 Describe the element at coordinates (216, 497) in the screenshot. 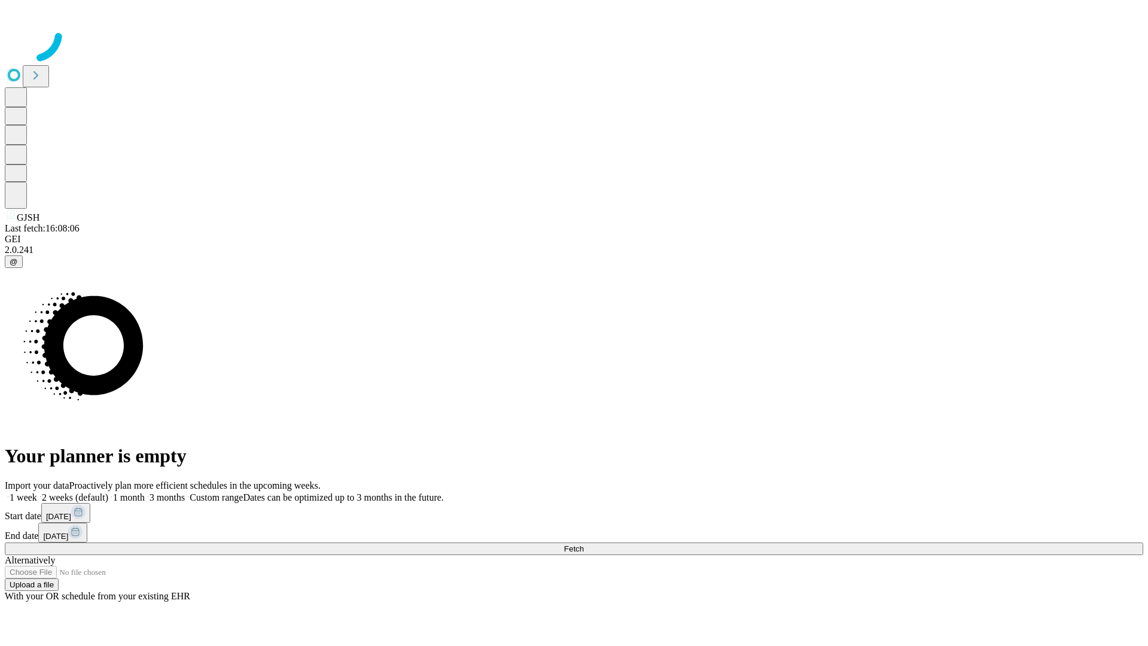

I see `span: Custom range` at that location.